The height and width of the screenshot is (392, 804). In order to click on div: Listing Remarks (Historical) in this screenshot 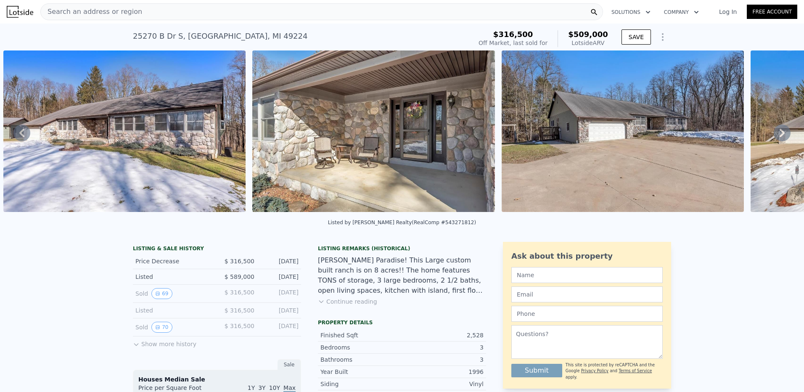, I will do `click(402, 249)`.